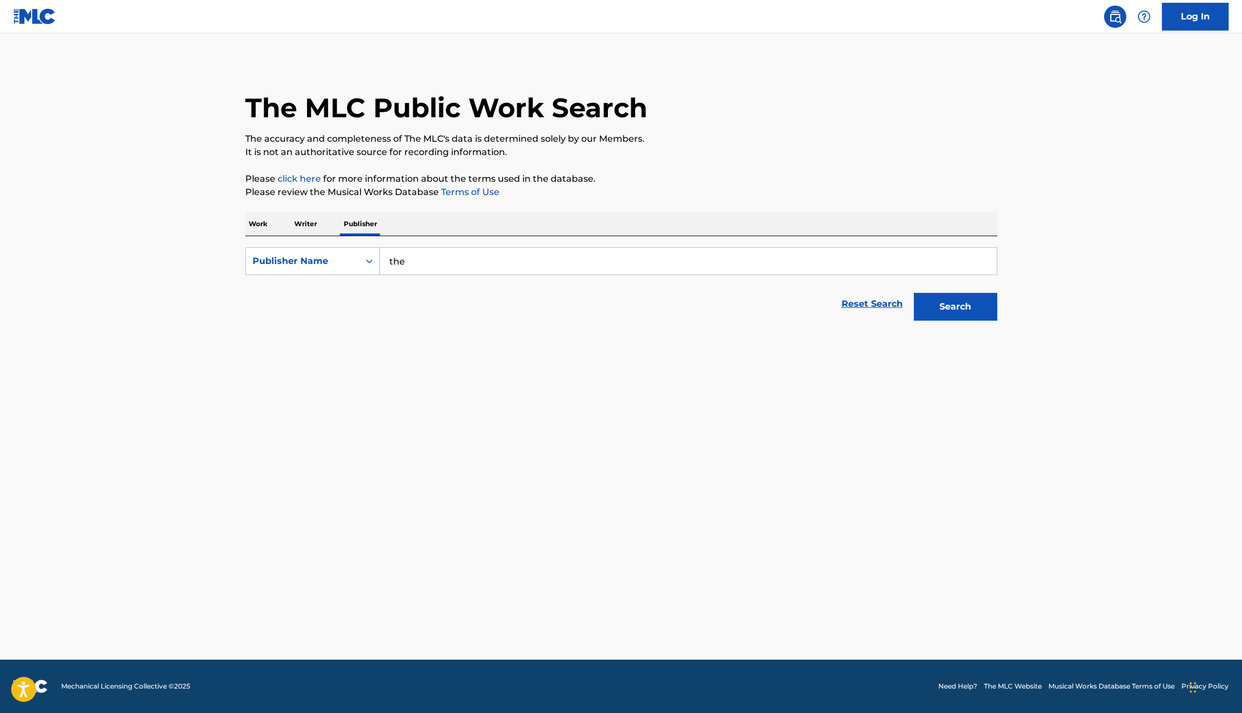 Image resolution: width=1242 pixels, height=713 pixels. What do you see at coordinates (621, 192) in the screenshot?
I see `p: Please review the Musical Works Database` at bounding box center [621, 192].